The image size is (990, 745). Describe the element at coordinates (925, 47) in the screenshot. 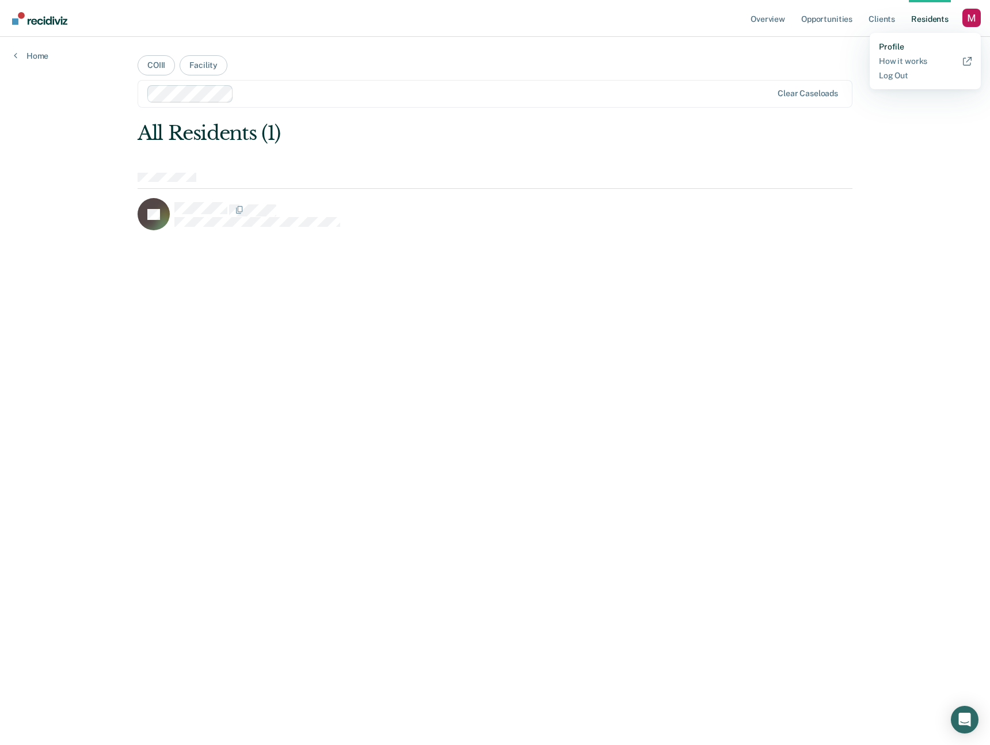

I see `a: Profile` at that location.